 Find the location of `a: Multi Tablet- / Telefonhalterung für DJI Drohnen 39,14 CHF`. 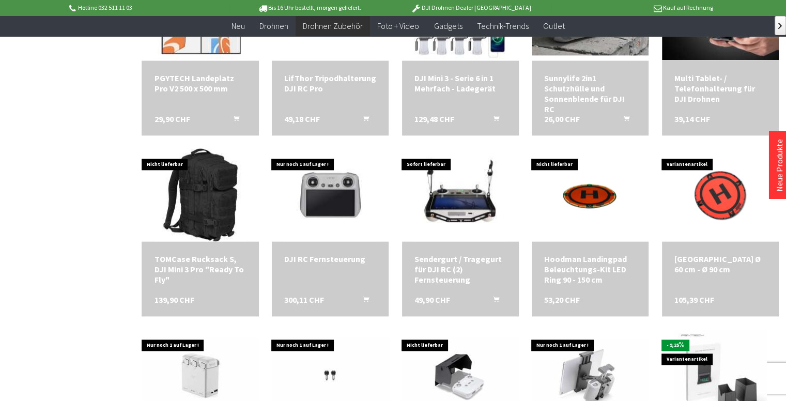

a: Multi Tablet- / Telefonhalterung für DJI Drohnen 39,14 CHF is located at coordinates (720, 88).